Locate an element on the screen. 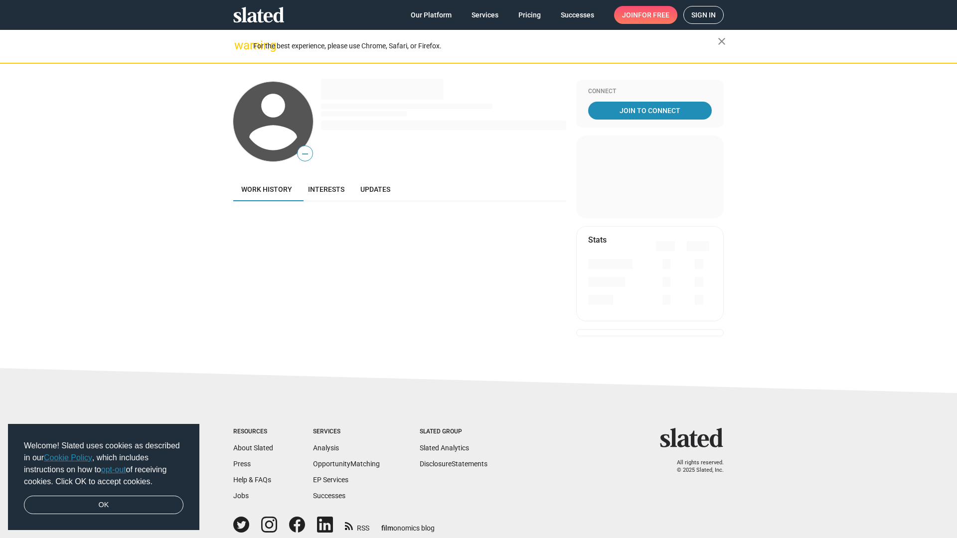 The height and width of the screenshot is (538, 957). a: Work history is located at coordinates (267, 189).